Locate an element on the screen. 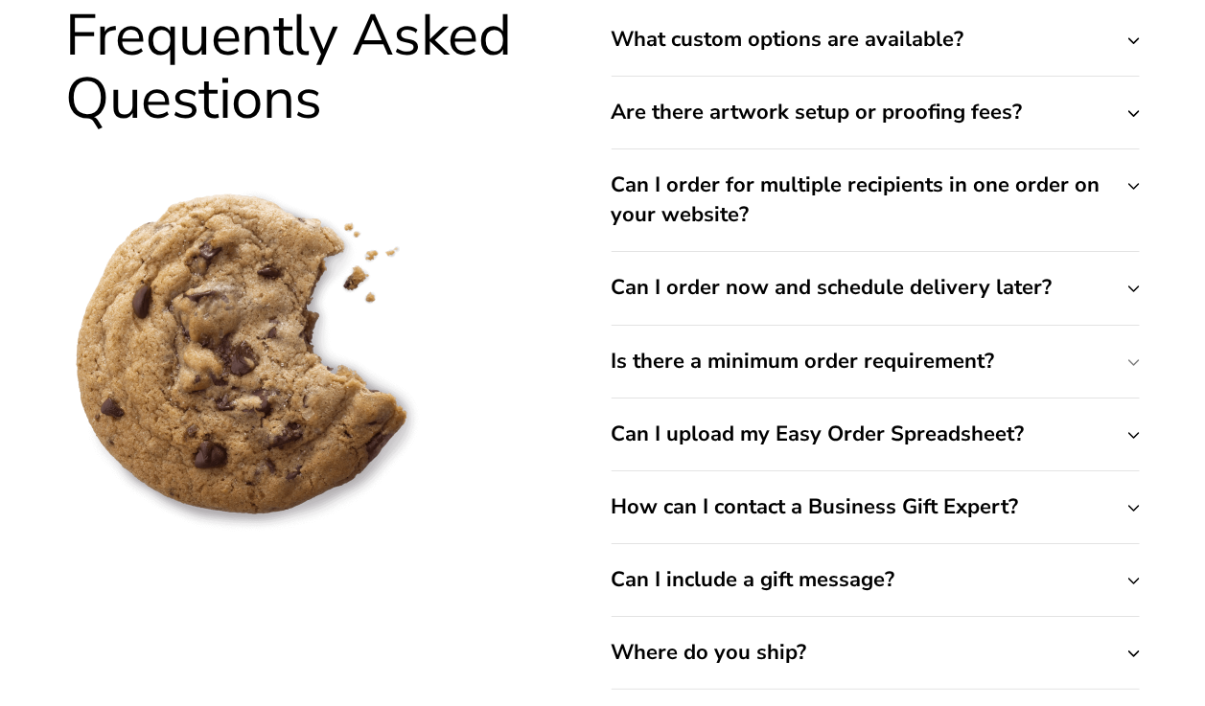 Image resolution: width=1205 pixels, height=706 pixels. button: Can I upload my Easy Order Spreadsheet? is located at coordinates (875, 434).